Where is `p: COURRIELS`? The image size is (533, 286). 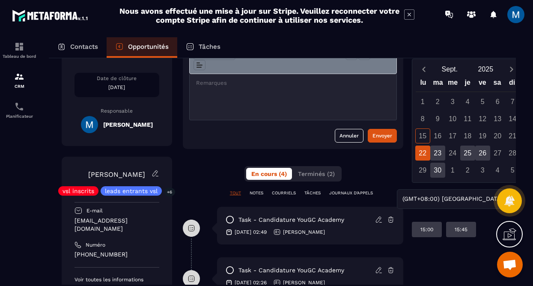
p: COURRIELS is located at coordinates (284, 193).